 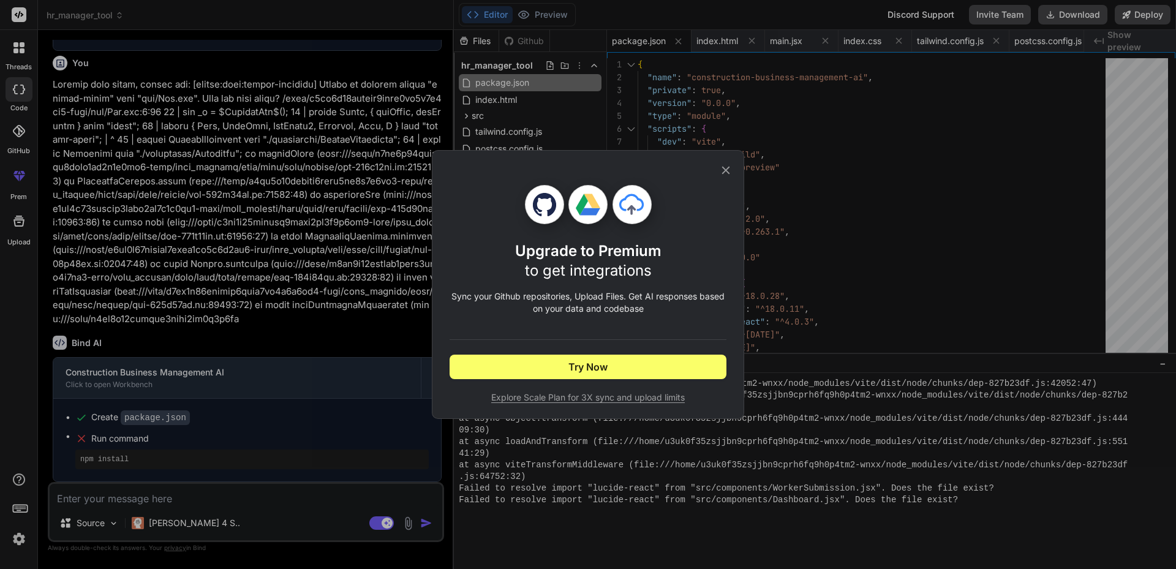 What do you see at coordinates (588, 367) in the screenshot?
I see `span: Try Now` at bounding box center [588, 367].